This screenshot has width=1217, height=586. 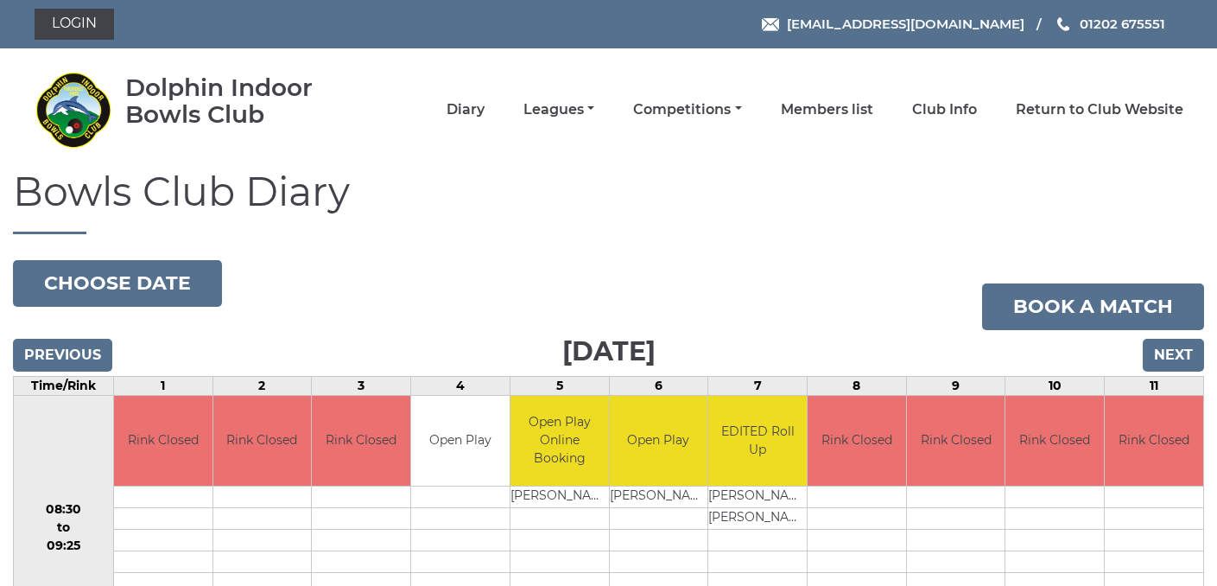 What do you see at coordinates (658, 385) in the screenshot?
I see `td: 6` at bounding box center [658, 385].